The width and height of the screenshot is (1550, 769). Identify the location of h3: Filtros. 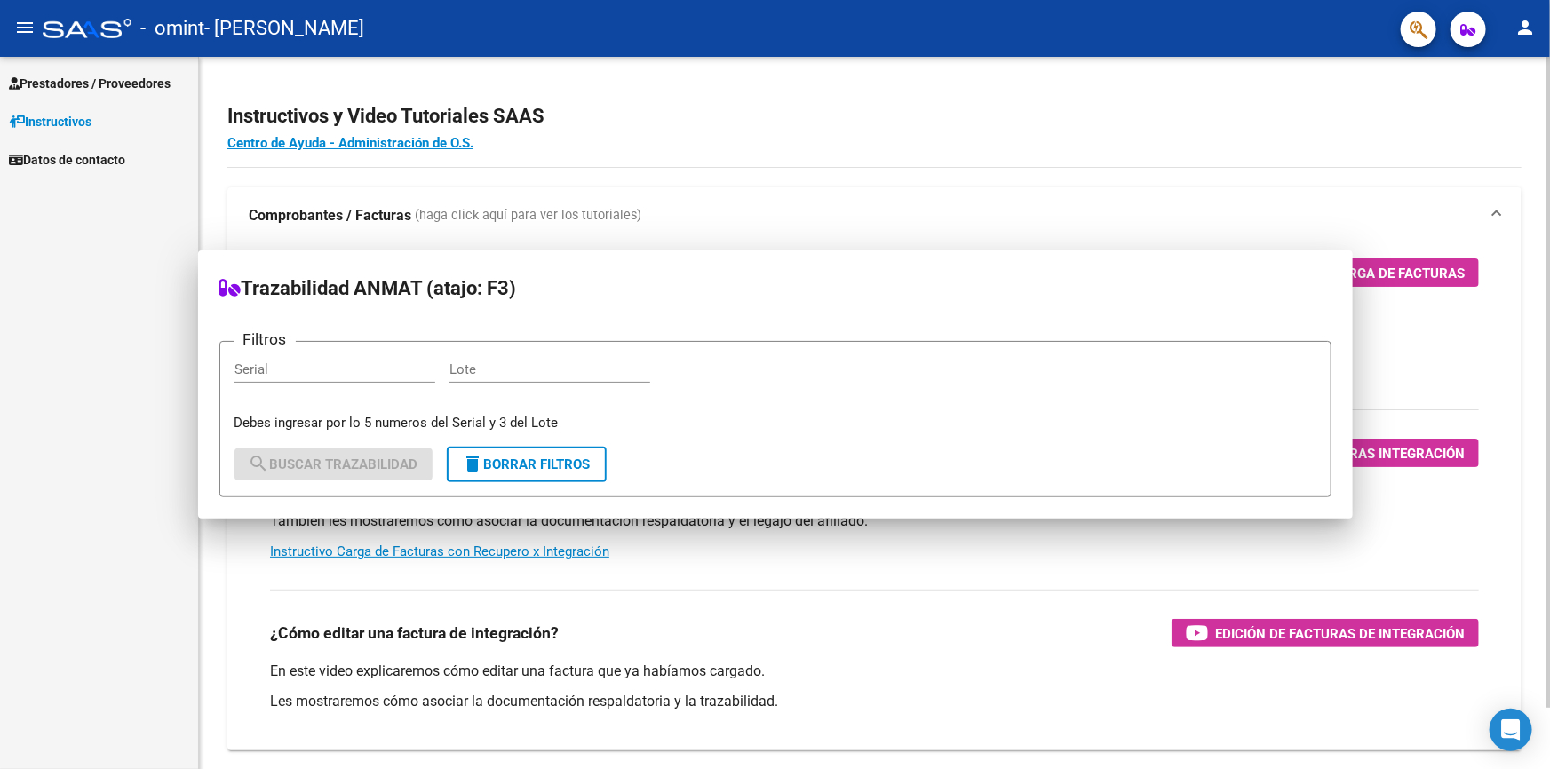
(265, 339).